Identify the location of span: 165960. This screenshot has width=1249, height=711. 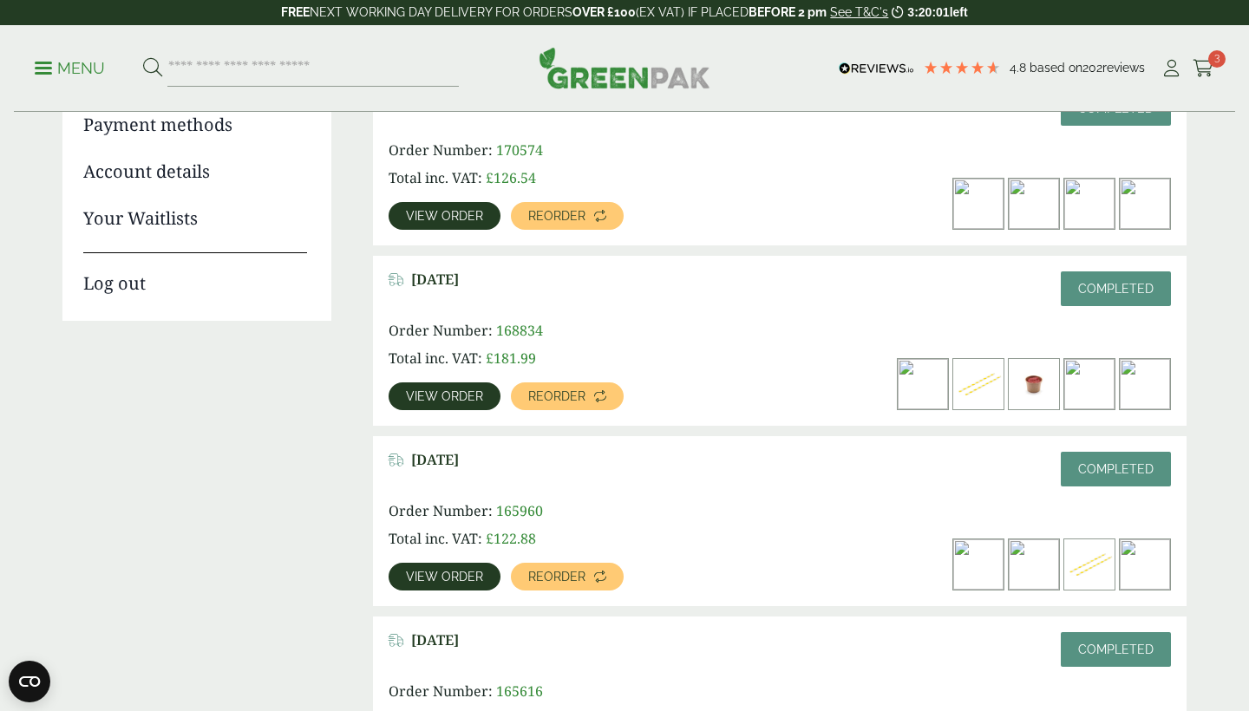
(520, 511).